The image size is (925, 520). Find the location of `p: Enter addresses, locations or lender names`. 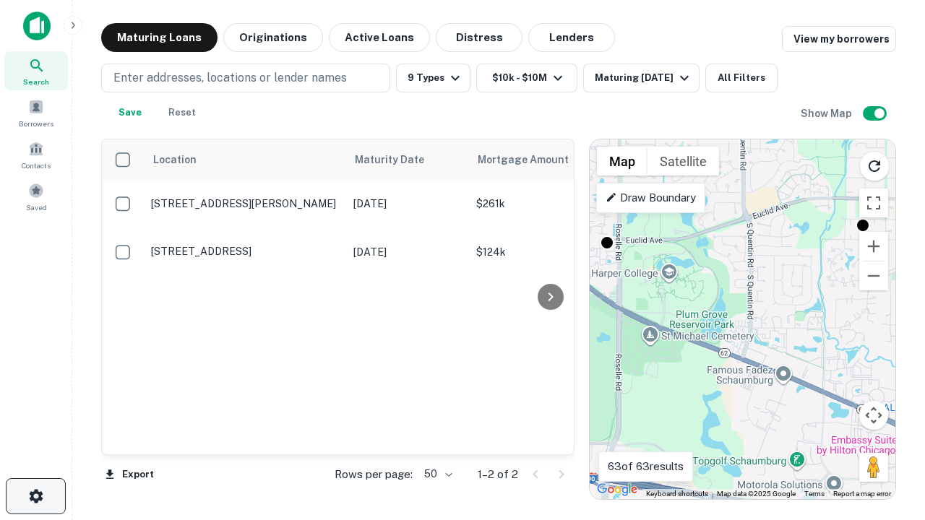

p: Enter addresses, locations or lender names is located at coordinates (230, 78).